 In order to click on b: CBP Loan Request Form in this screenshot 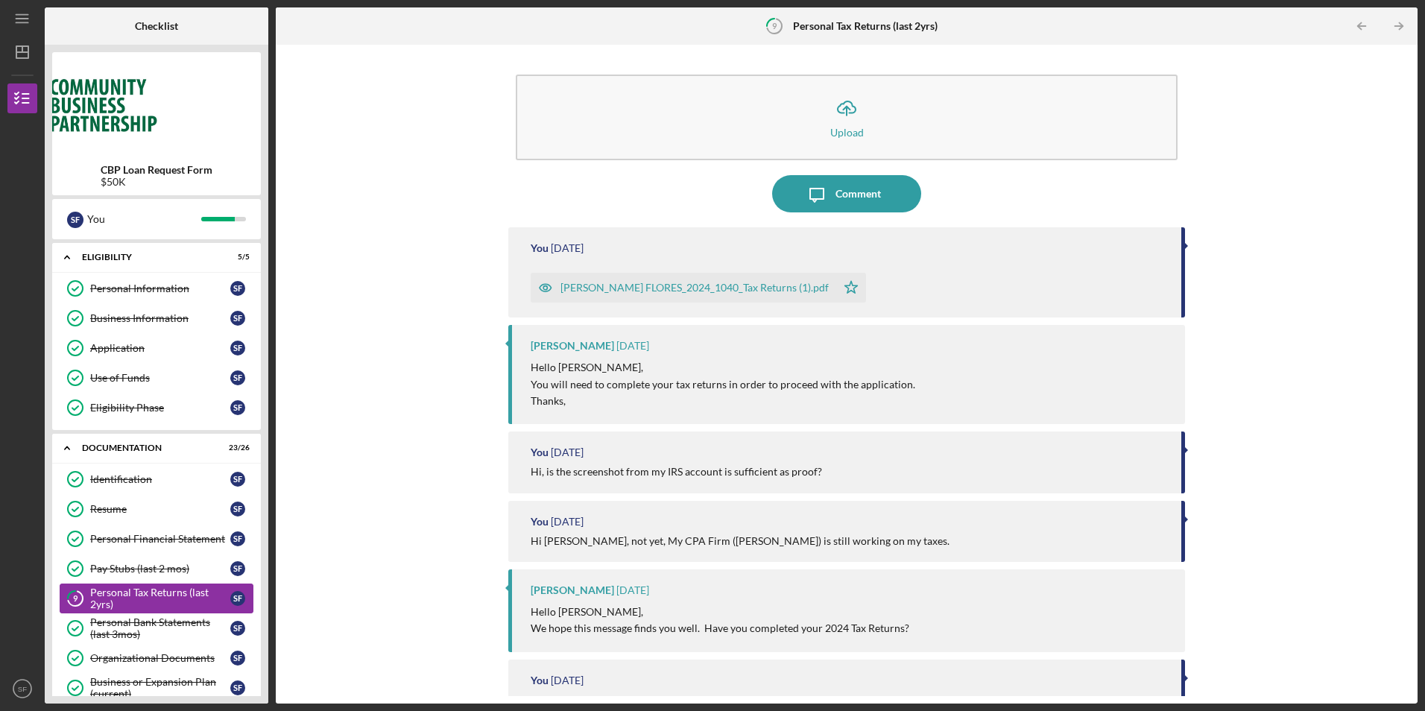, I will do `click(156, 170)`.